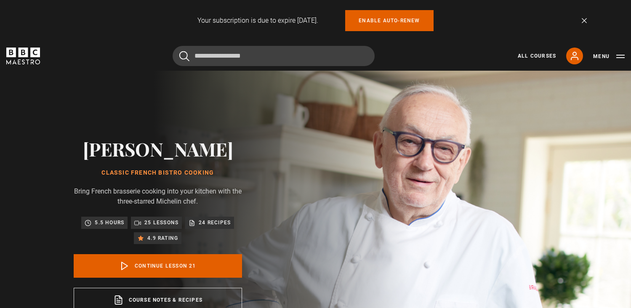 This screenshot has width=631, height=308. I want to click on button: Toggle navigation, so click(608, 56).